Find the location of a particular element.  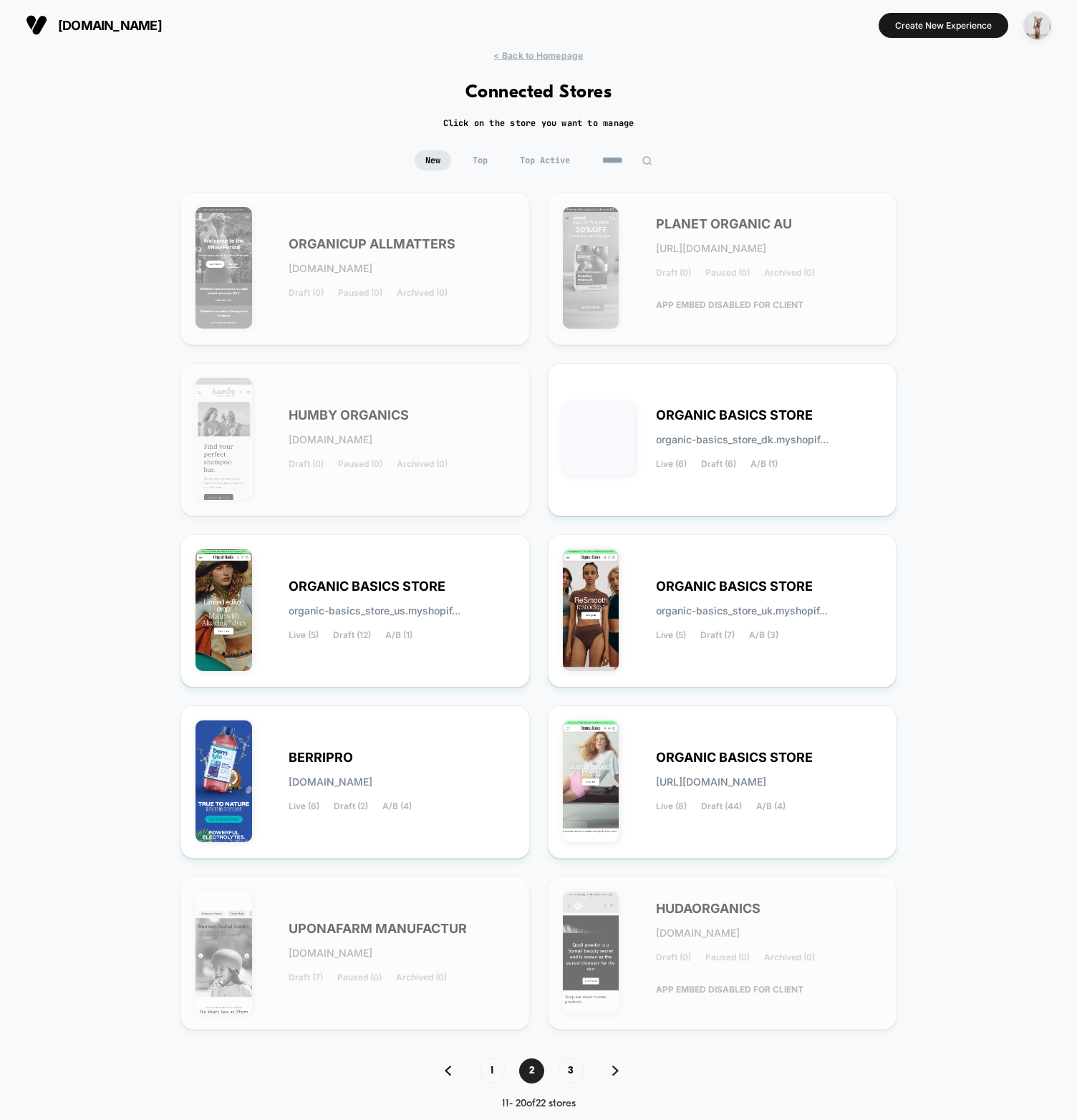

span: ORGANICUP ALLMATTERS is located at coordinates (372, 244).